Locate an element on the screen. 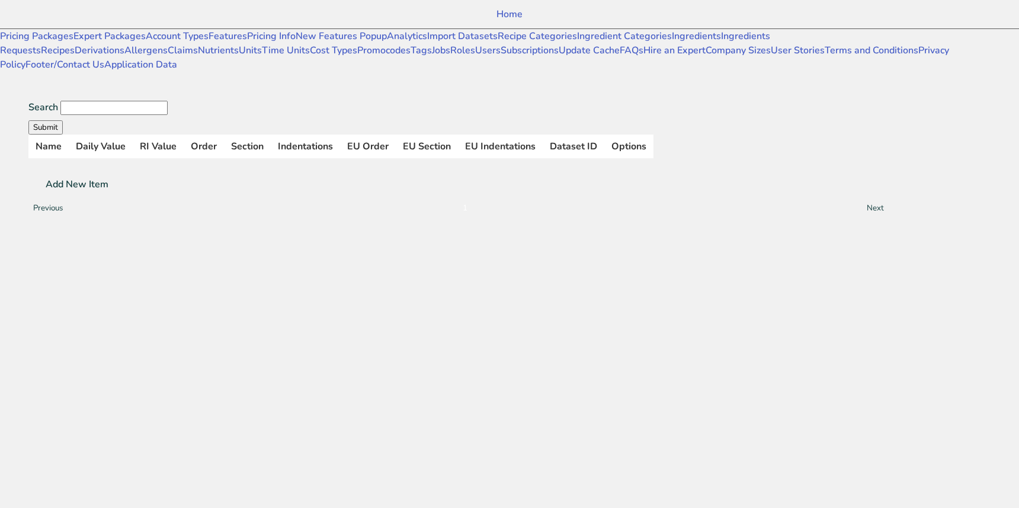  a: New Features Popup is located at coordinates (341, 36).